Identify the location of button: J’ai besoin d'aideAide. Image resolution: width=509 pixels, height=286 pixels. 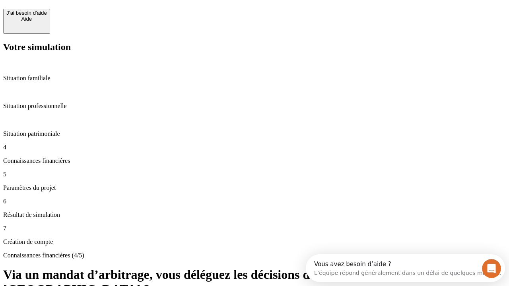
(27, 21).